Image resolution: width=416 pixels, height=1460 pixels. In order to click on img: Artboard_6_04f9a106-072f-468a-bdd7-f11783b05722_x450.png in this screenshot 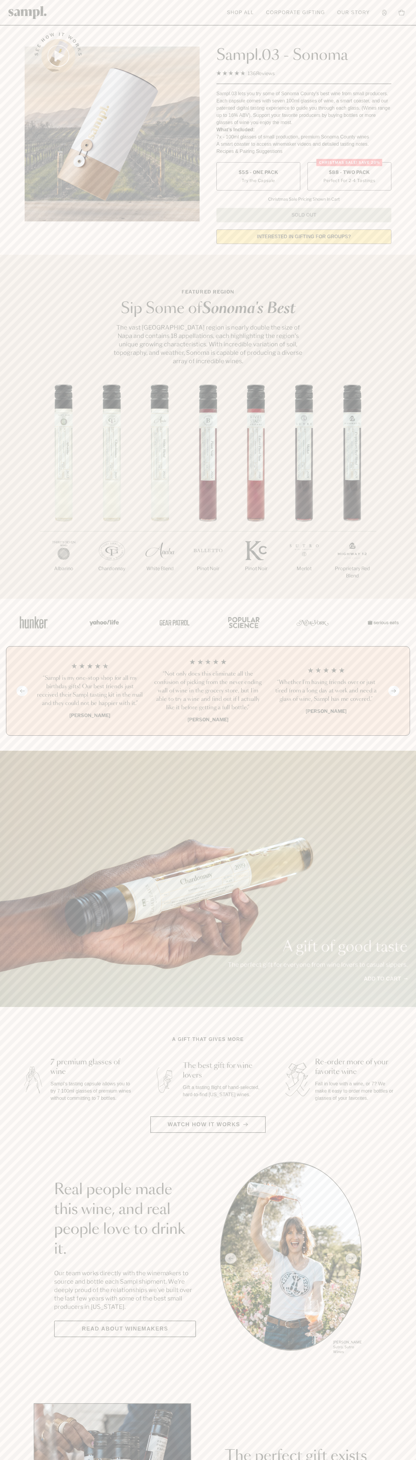, I will do `click(103, 622)`.